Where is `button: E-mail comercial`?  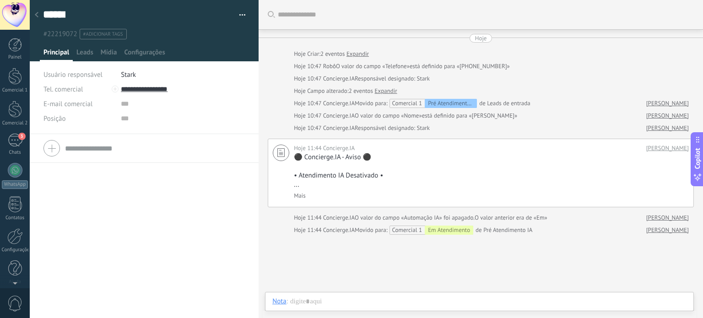
button: E-mail comercial is located at coordinates (68, 104).